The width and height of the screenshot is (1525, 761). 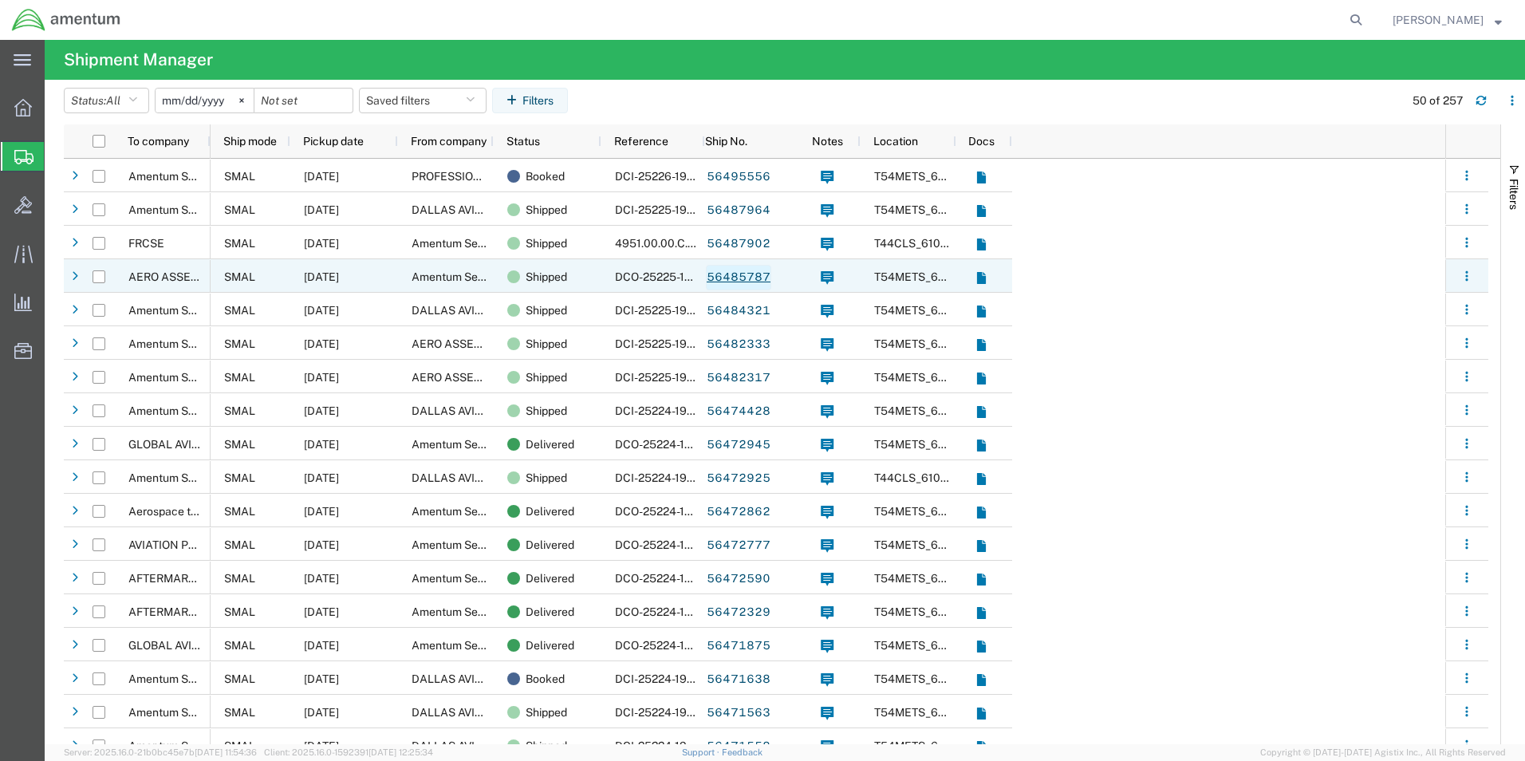 I want to click on img: logo, so click(x=66, y=20).